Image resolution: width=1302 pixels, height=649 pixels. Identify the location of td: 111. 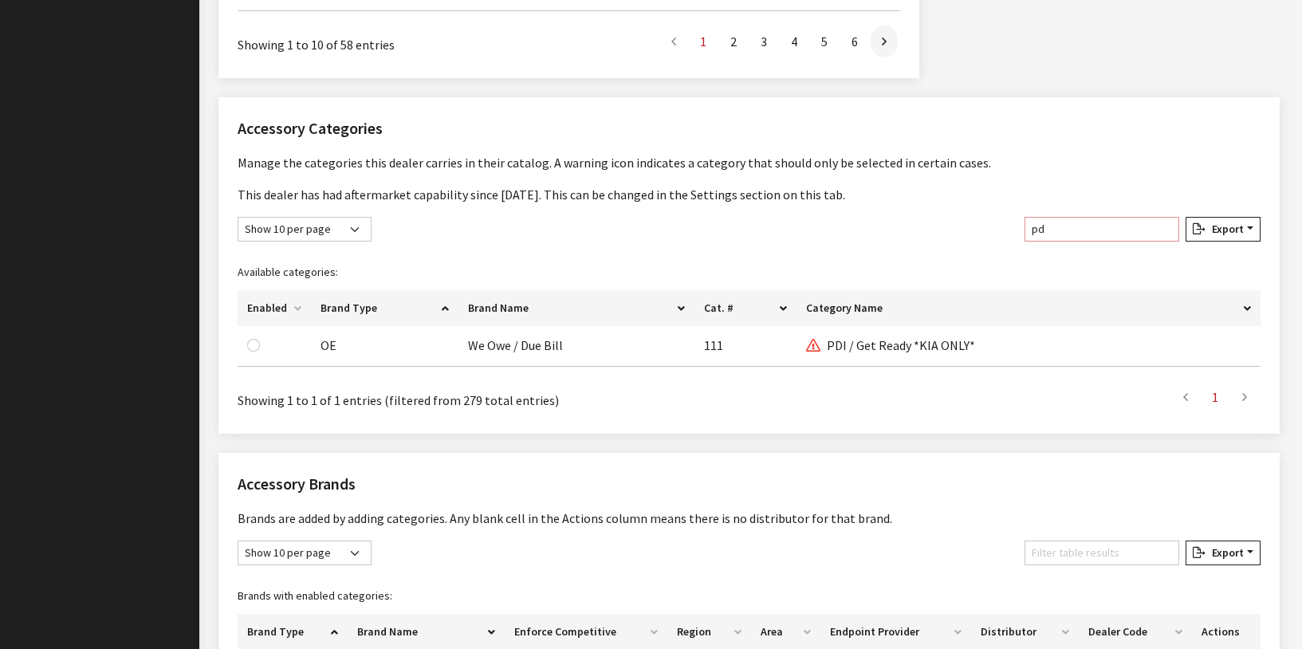
(745, 346).